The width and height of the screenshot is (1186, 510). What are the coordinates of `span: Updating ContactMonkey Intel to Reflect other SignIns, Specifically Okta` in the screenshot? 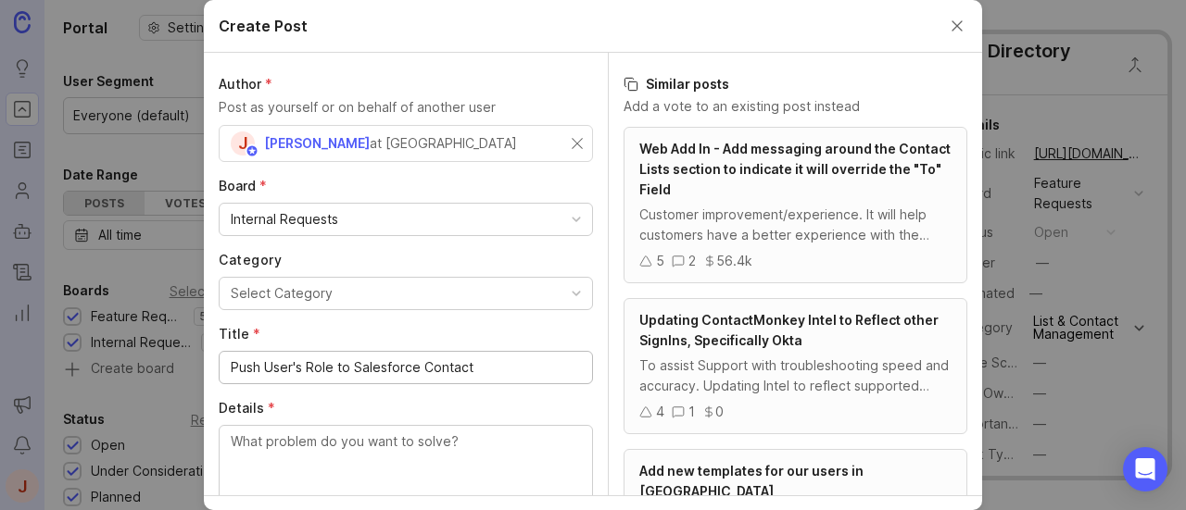 It's located at (788, 330).